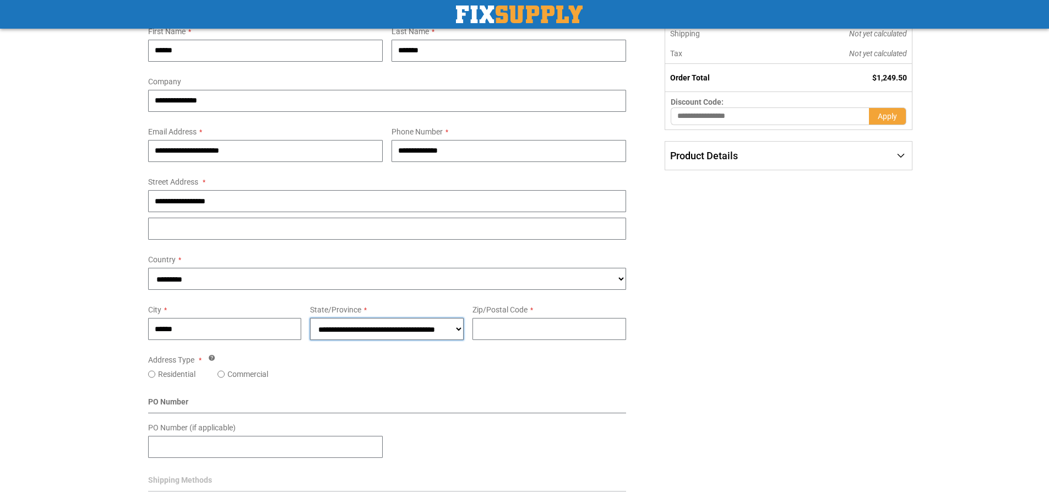  What do you see at coordinates (177, 374) in the screenshot?
I see `label: Residential` at bounding box center [177, 374].